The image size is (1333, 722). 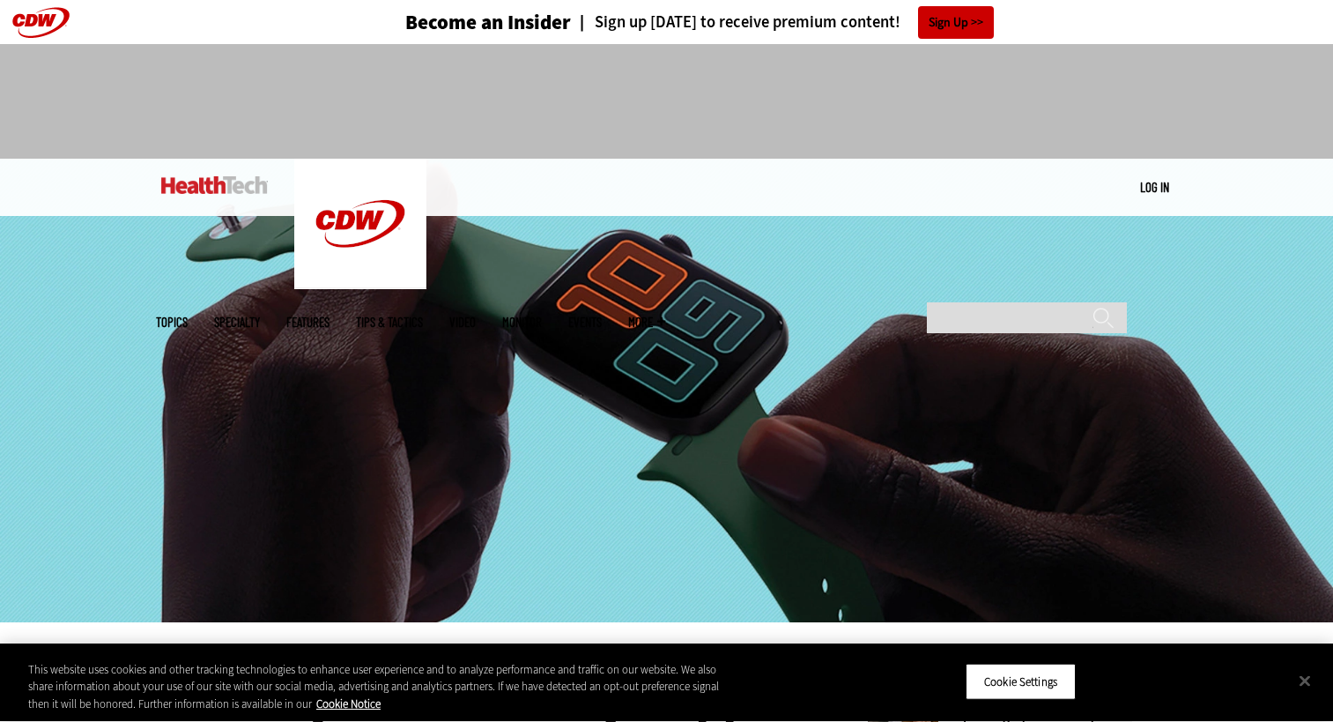 I want to click on span: Specialty, so click(x=237, y=322).